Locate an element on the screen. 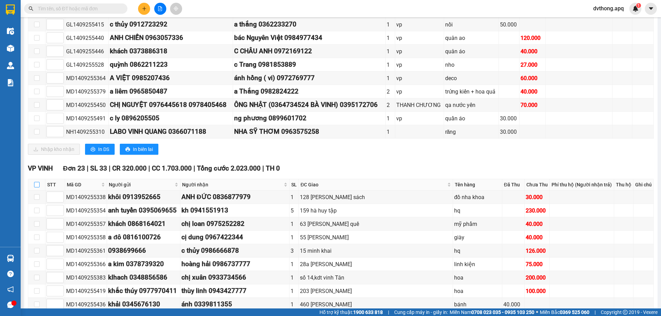  div: 230.000 is located at coordinates (537, 211).